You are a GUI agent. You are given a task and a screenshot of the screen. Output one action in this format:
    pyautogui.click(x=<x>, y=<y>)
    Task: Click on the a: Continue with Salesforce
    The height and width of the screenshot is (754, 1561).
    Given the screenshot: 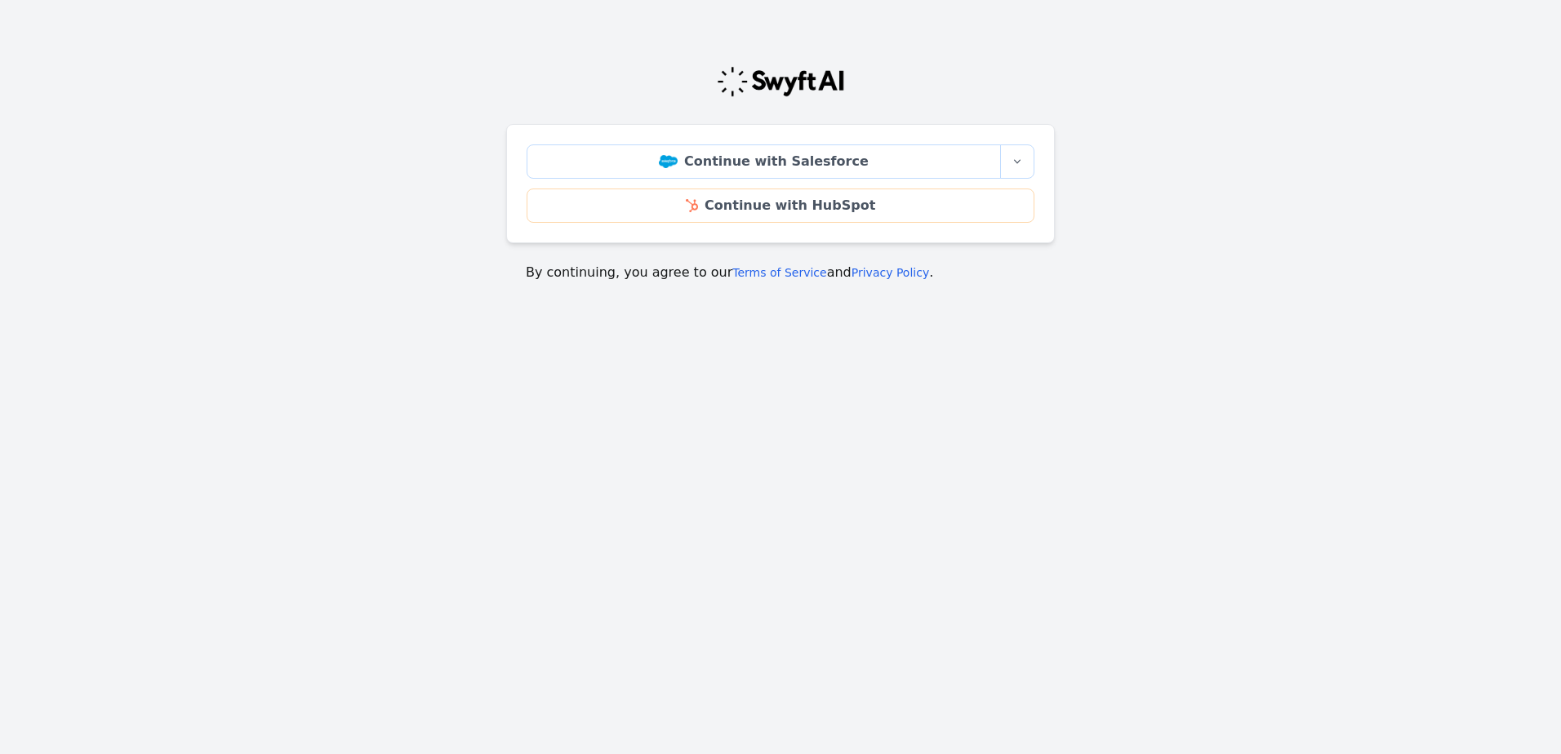 What is the action you would take?
    pyautogui.click(x=763, y=162)
    